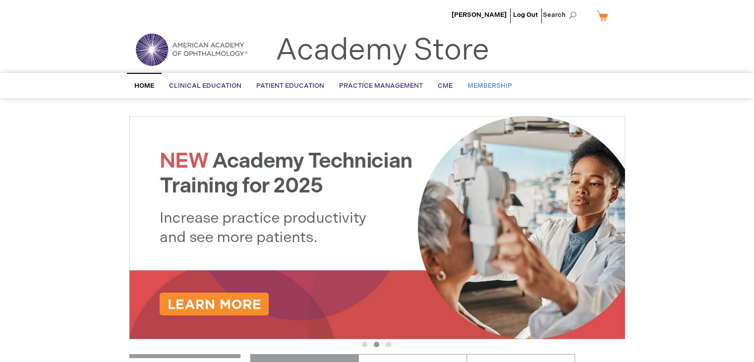 This screenshot has height=362, width=754. I want to click on button: 2 of 3, so click(376, 344).